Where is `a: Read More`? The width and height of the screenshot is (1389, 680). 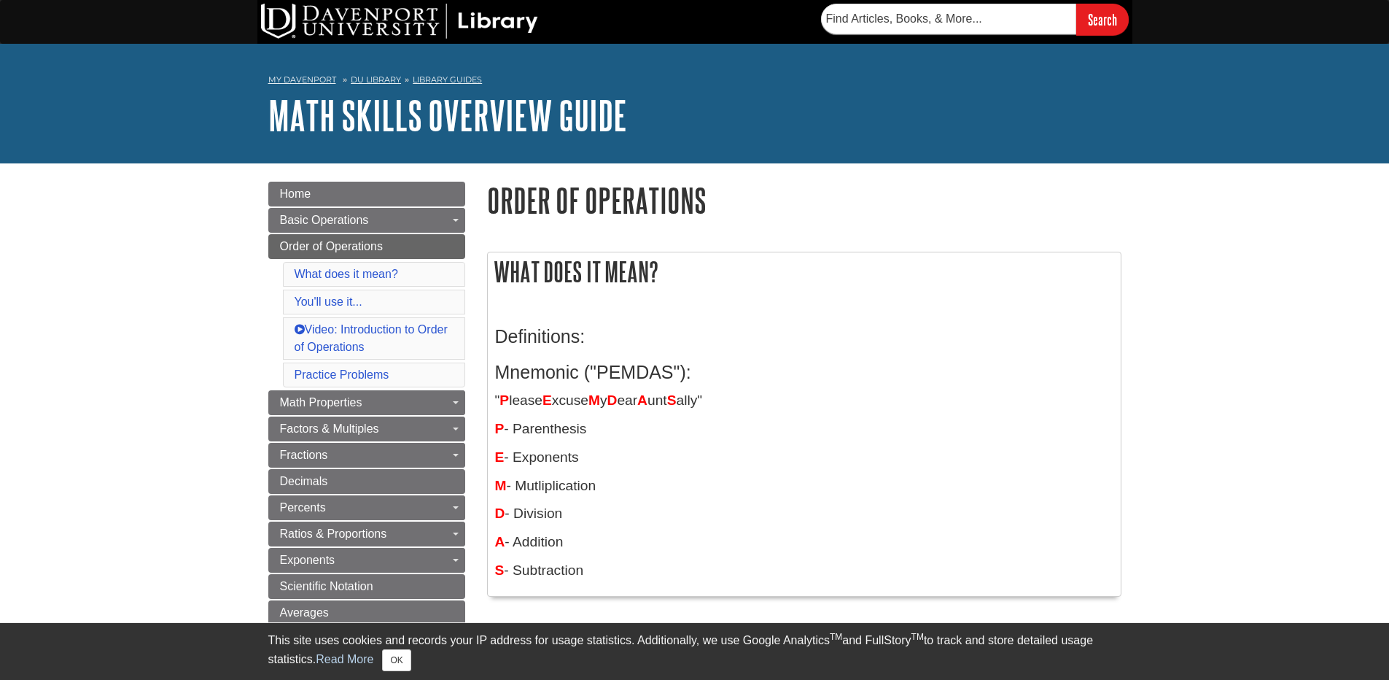
a: Read More is located at coordinates (344, 659).